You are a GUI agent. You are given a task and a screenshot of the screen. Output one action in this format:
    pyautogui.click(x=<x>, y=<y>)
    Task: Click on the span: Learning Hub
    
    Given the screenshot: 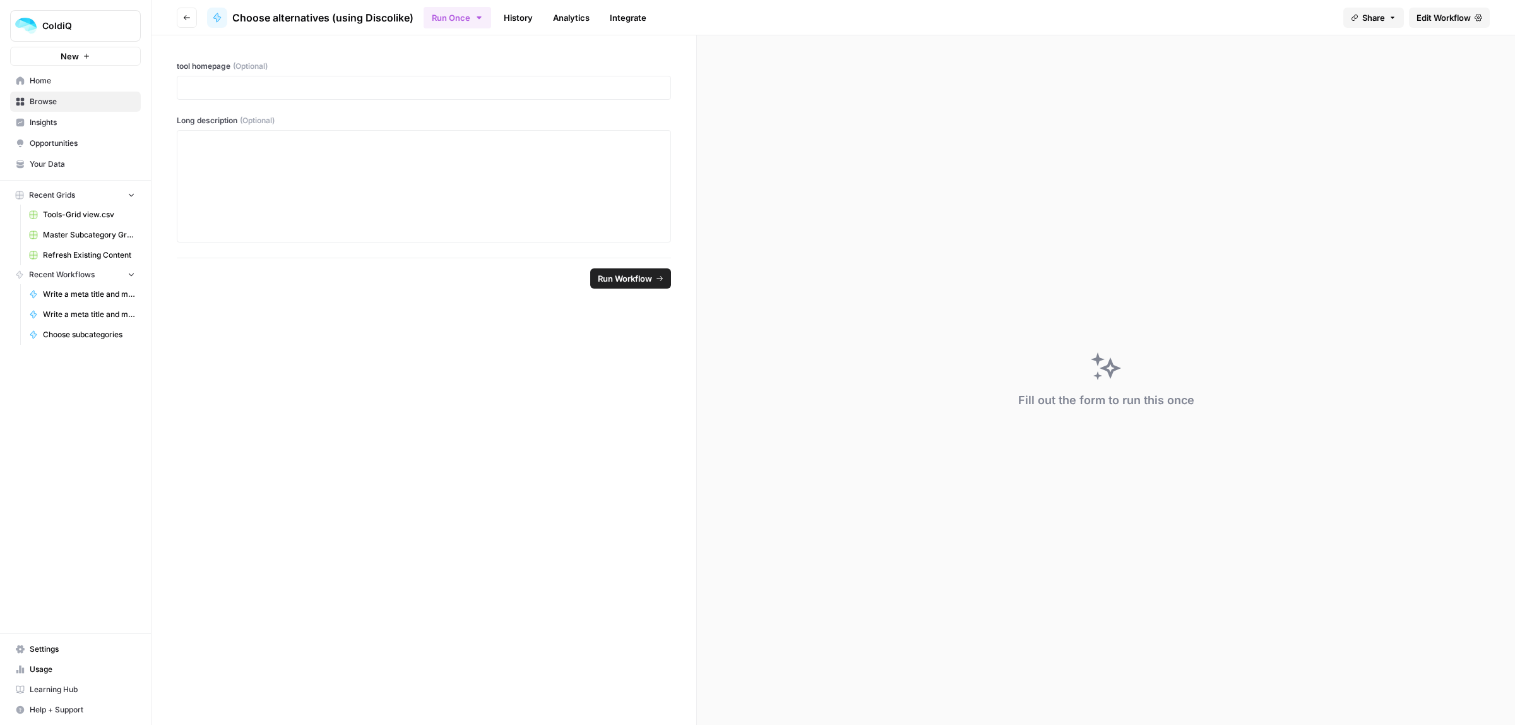 What is the action you would take?
    pyautogui.click(x=82, y=689)
    